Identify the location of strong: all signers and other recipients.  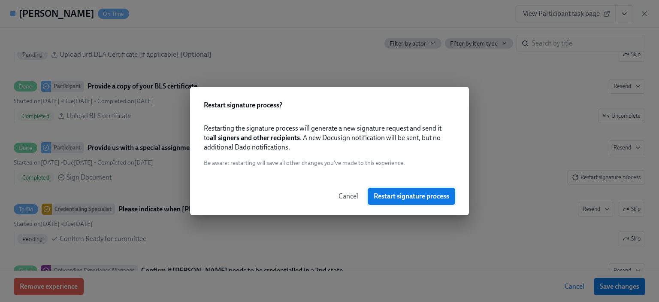
(255, 137).